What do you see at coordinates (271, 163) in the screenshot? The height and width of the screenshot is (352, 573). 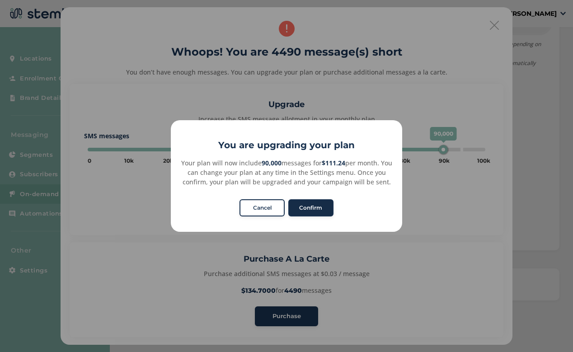 I see `strong: 90,000` at bounding box center [271, 163].